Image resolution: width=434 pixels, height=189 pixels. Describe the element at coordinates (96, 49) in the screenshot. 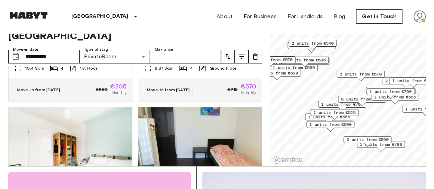

I see `label: Type of stay` at that location.